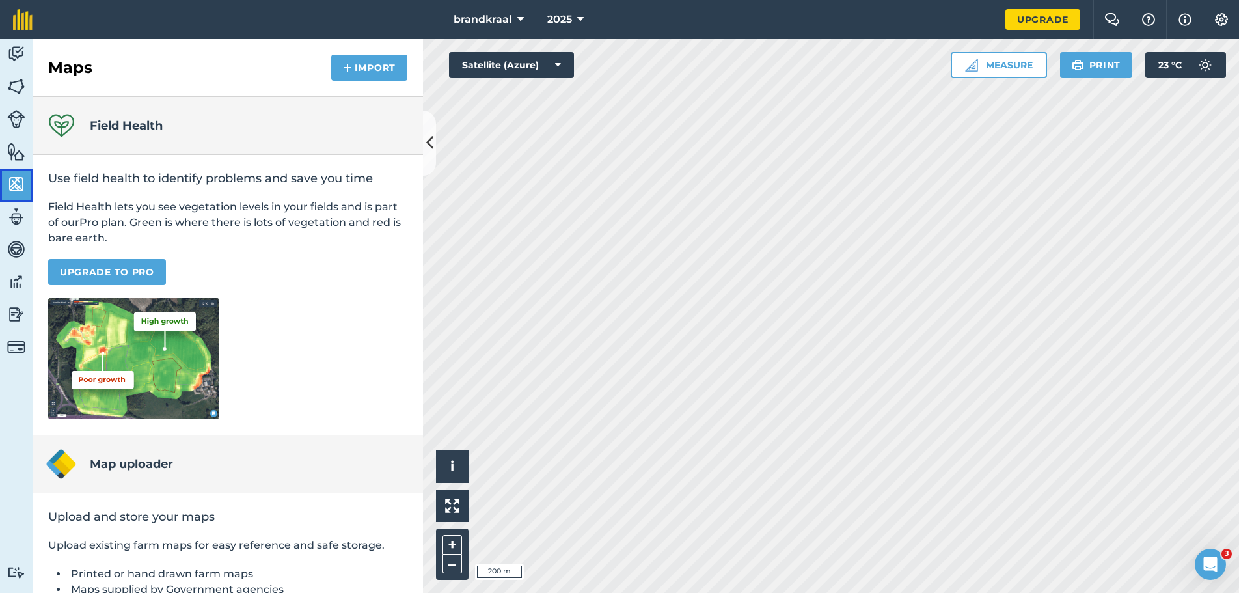 Image resolution: width=1239 pixels, height=593 pixels. I want to click on img: A cog icon, so click(1221, 20).